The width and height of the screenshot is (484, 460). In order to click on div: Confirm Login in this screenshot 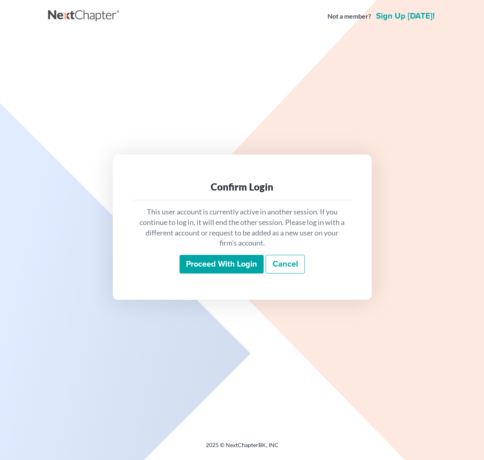, I will do `click(242, 187)`.